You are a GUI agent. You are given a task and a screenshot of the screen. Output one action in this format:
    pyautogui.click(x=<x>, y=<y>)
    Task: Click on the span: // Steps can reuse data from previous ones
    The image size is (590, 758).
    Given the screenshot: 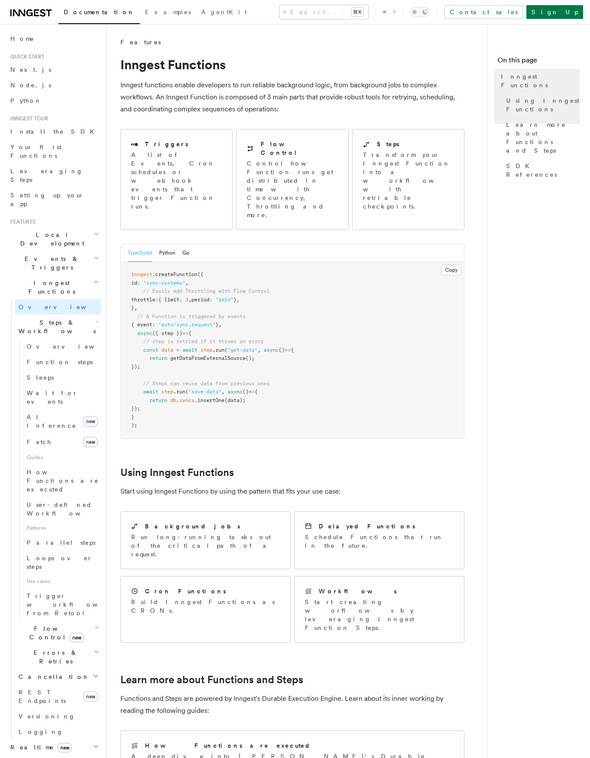 What is the action you would take?
    pyautogui.click(x=206, y=384)
    